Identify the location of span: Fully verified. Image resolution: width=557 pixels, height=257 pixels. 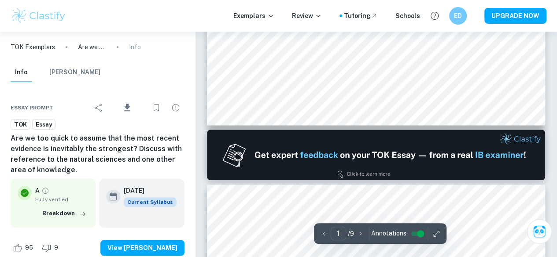
(62, 200).